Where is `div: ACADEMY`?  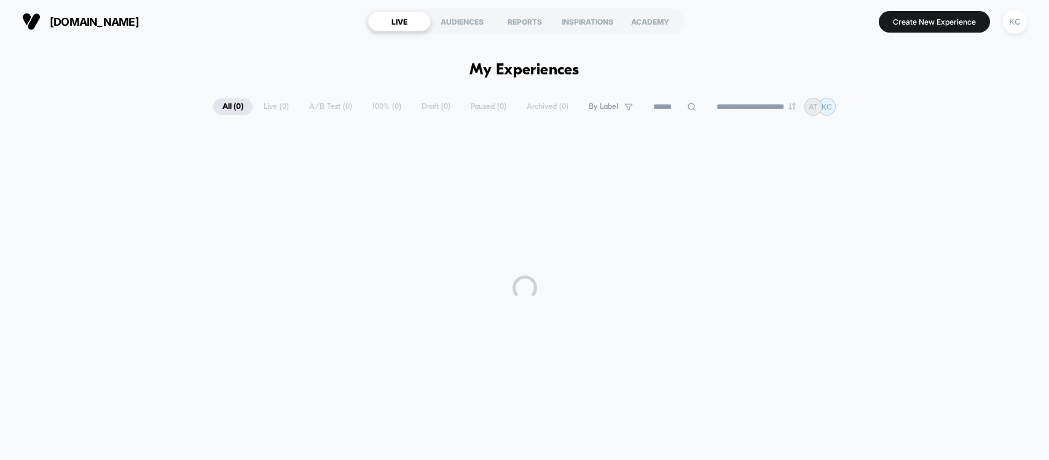 div: ACADEMY is located at coordinates (650, 22).